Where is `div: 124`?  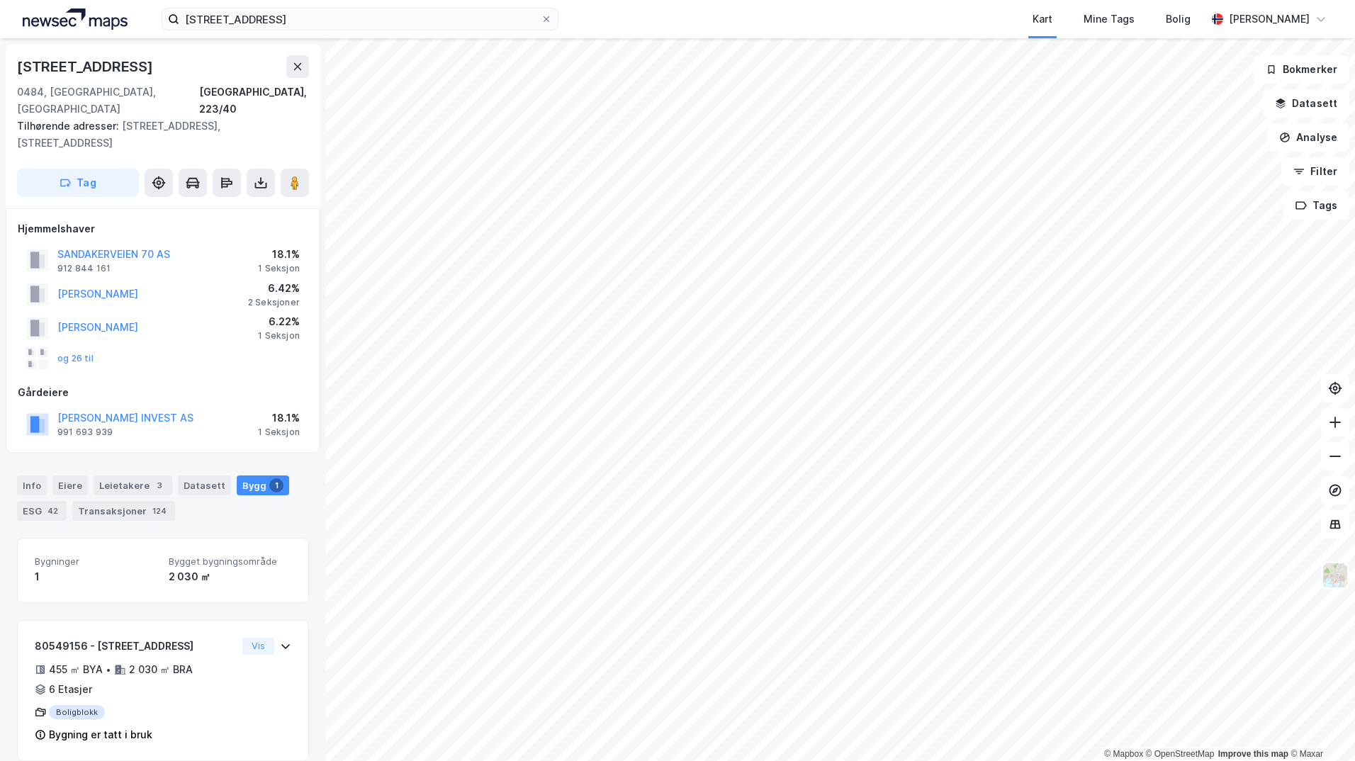 div: 124 is located at coordinates (160, 511).